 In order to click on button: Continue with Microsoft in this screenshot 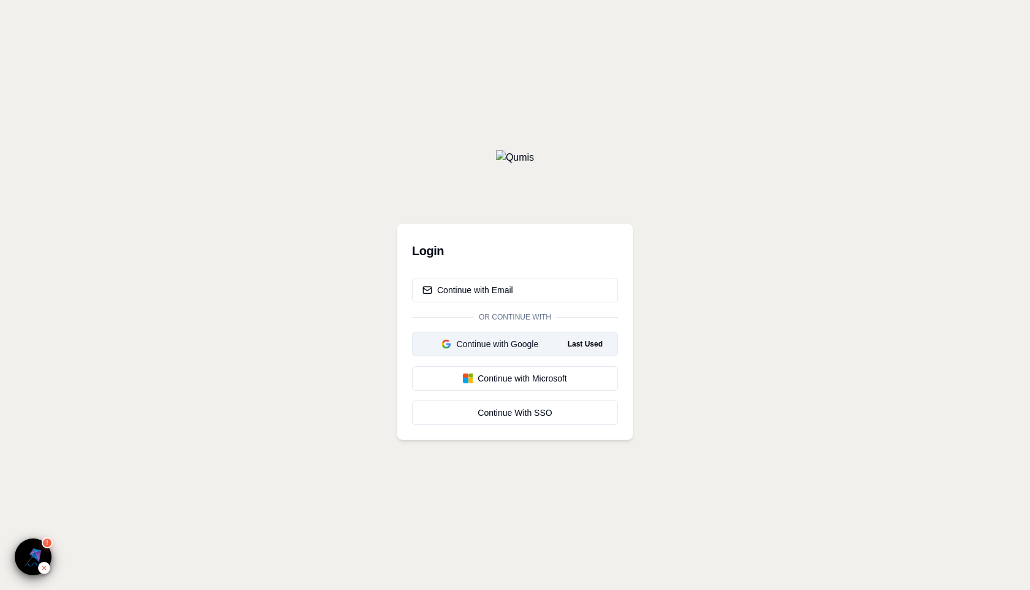, I will do `click(515, 378)`.